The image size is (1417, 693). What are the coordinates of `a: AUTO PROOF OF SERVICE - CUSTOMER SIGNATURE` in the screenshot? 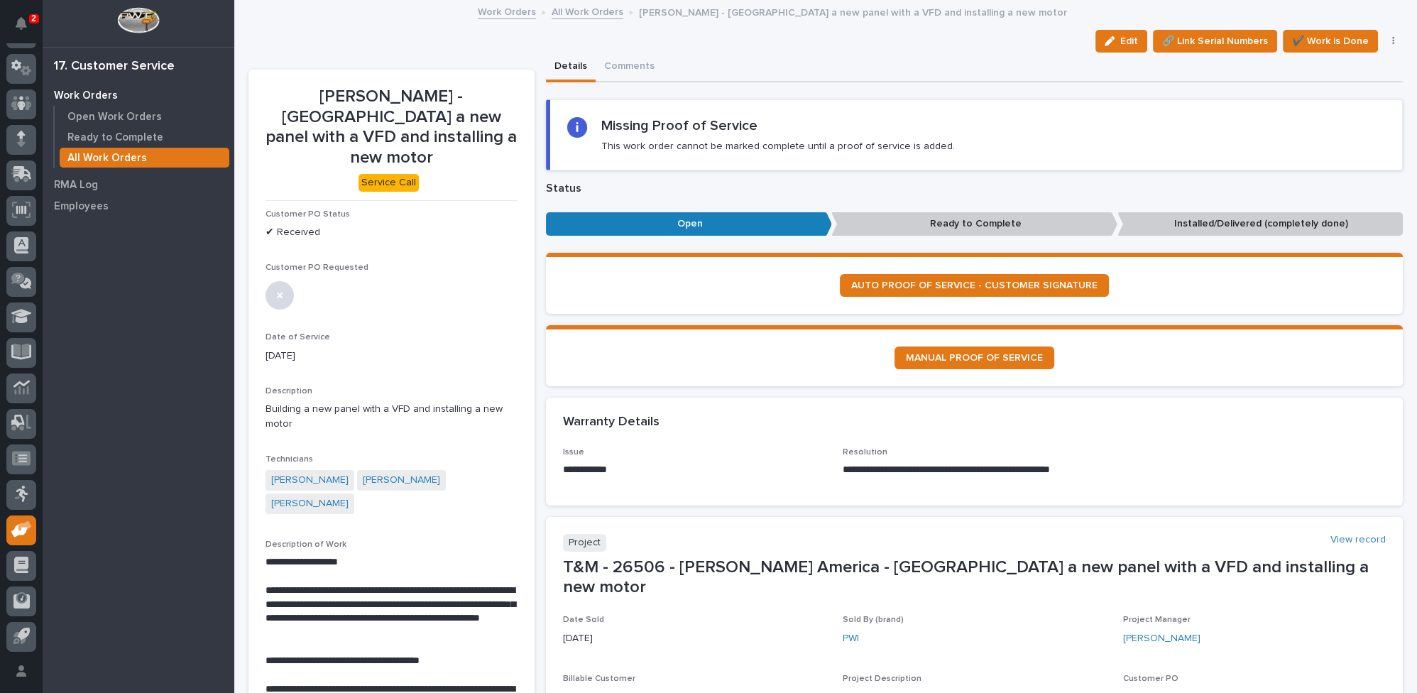 It's located at (974, 285).